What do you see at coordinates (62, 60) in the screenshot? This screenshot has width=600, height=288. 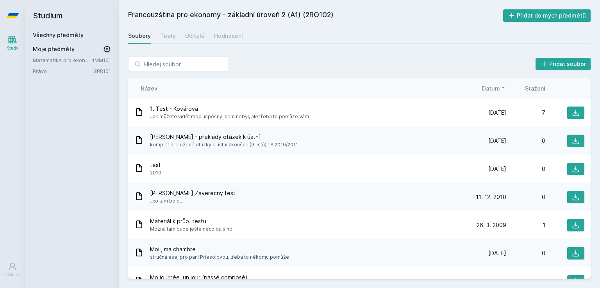 I see `a: Matematika pro ekonomy` at bounding box center [62, 60].